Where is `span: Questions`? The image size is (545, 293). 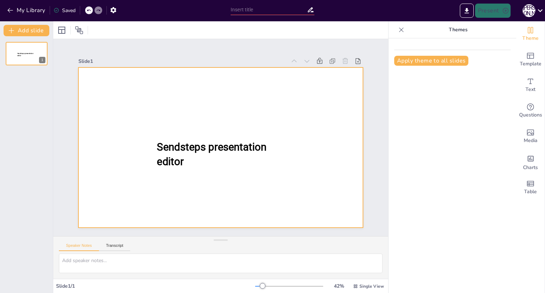 span: Questions is located at coordinates (531, 115).